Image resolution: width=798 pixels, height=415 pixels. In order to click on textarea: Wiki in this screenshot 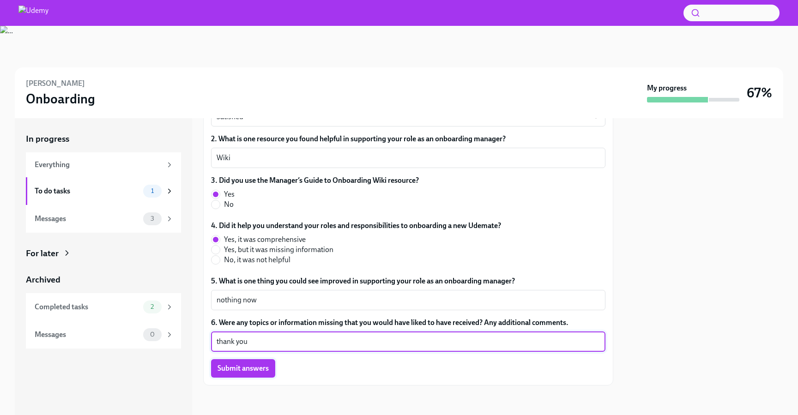, I will do `click(408, 158)`.